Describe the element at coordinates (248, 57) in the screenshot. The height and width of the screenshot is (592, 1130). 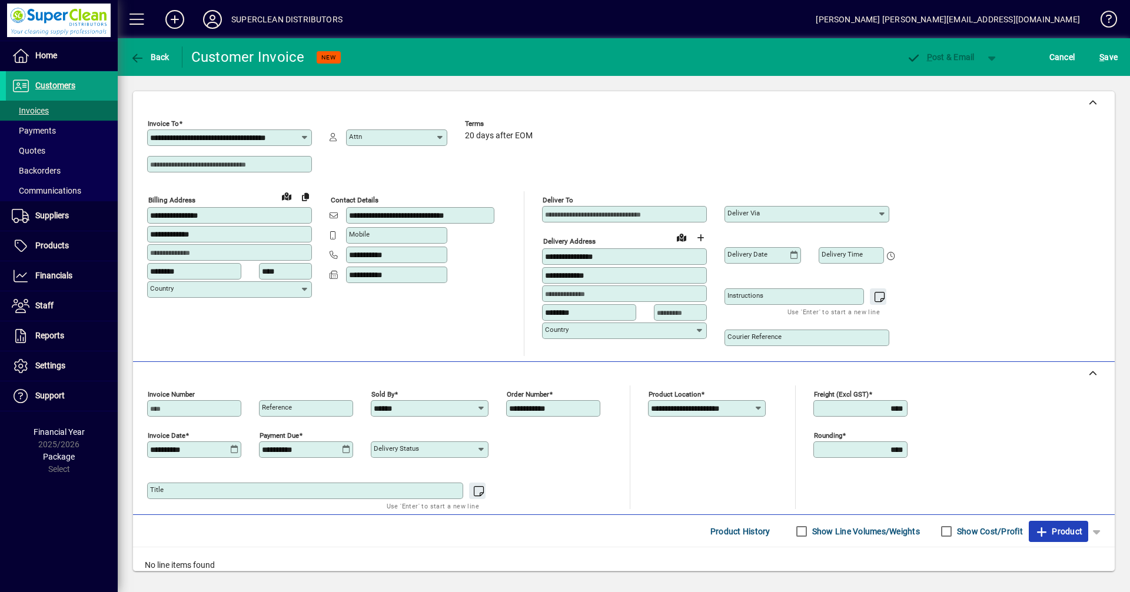
I see `div: Customer Invoice` at that location.